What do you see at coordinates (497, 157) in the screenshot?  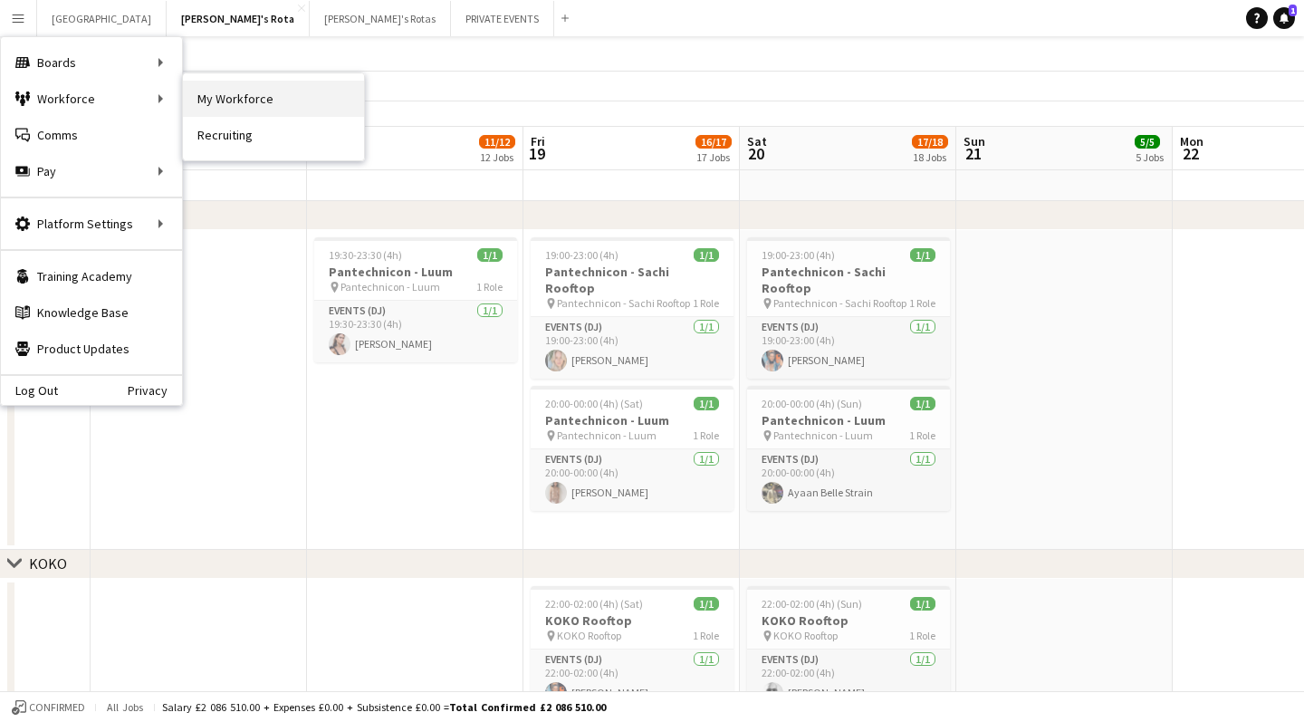 I see `div: 12 Jobs` at bounding box center [497, 157].